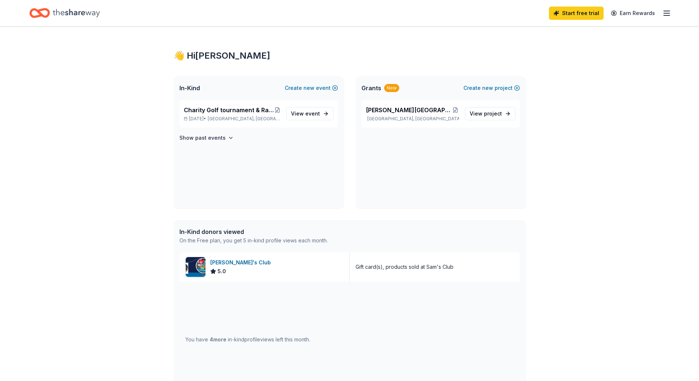 This screenshot has width=699, height=381. Describe the element at coordinates (633, 13) in the screenshot. I see `a: Earn Rewards` at that location.